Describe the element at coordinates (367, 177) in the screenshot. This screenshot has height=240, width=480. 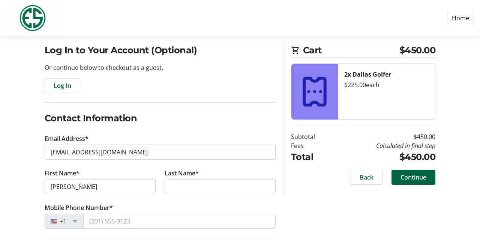
I see `span: Back` at that location.